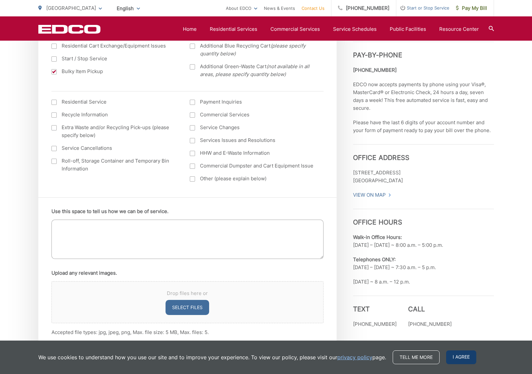 The height and width of the screenshot is (374, 532). I want to click on b: Walk-in Office Hours:, so click(377, 237).